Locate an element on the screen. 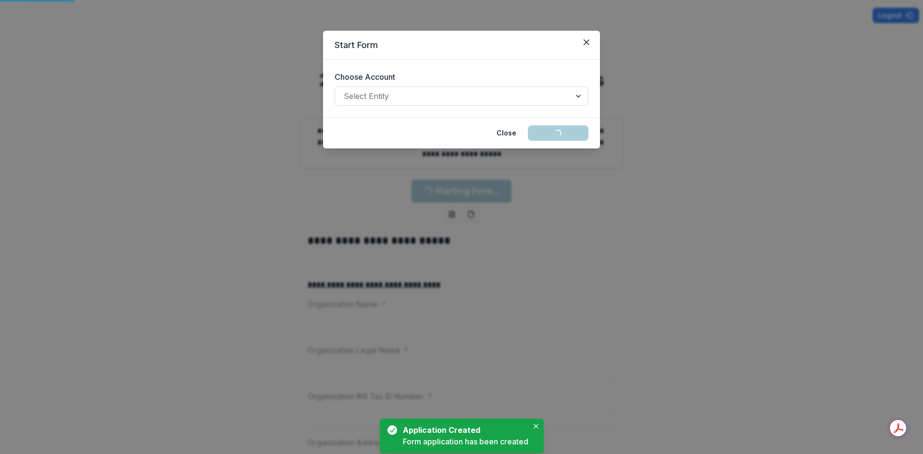 The height and width of the screenshot is (454, 923). header: Start Form is located at coordinates (461, 45).